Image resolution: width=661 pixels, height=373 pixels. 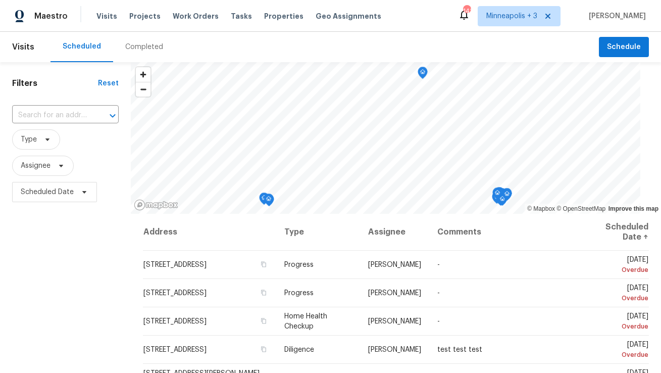 I want to click on th: Comments, so click(x=505, y=232).